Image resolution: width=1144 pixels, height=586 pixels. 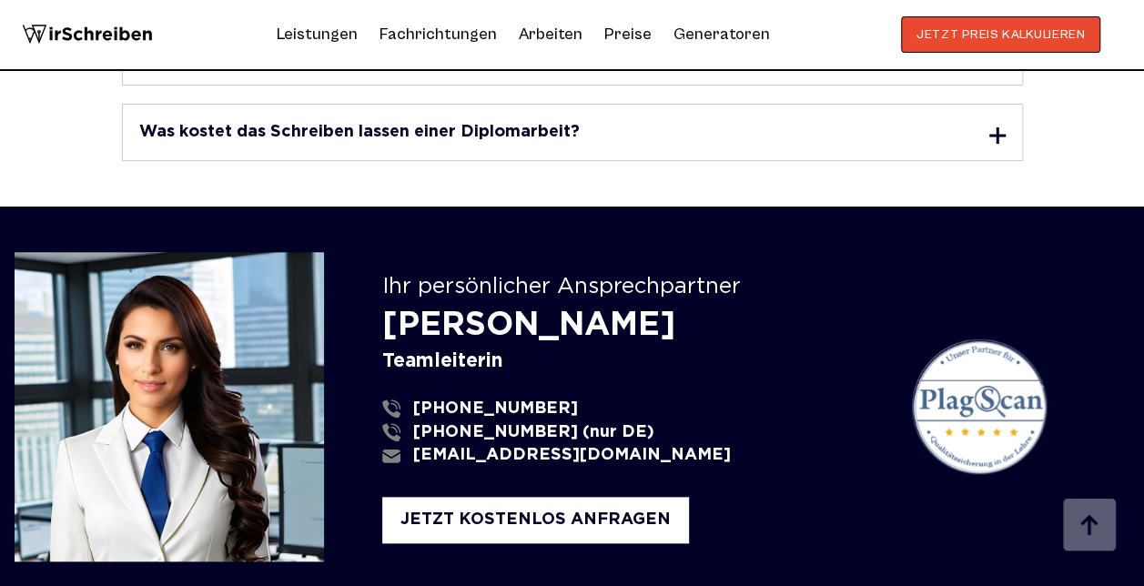 What do you see at coordinates (722, 35) in the screenshot?
I see `a: Generatoren` at bounding box center [722, 35].